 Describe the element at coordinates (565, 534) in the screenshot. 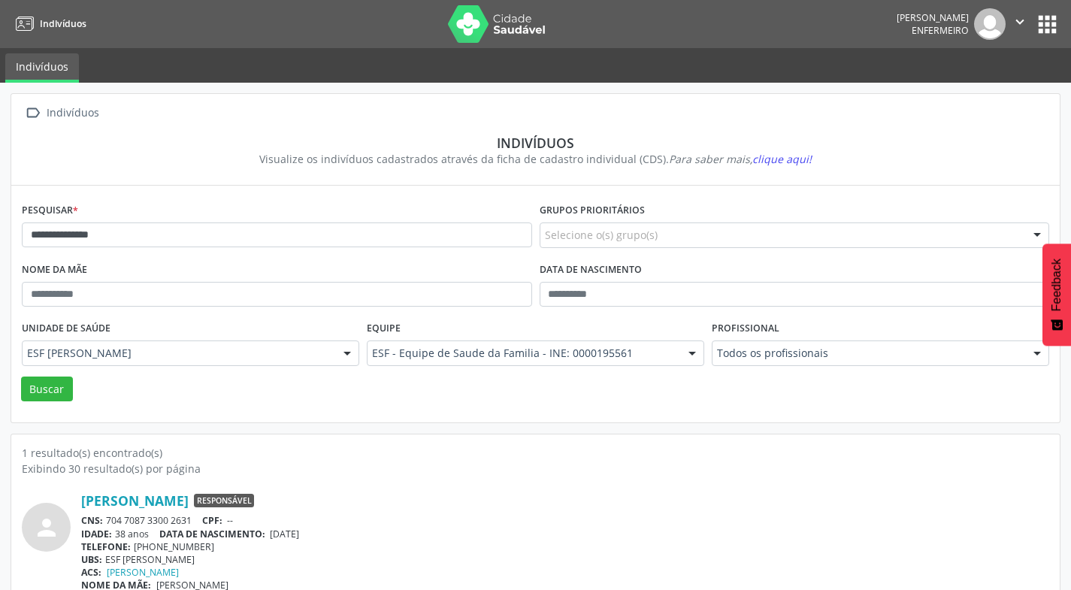

I see `div: 38 anos` at that location.